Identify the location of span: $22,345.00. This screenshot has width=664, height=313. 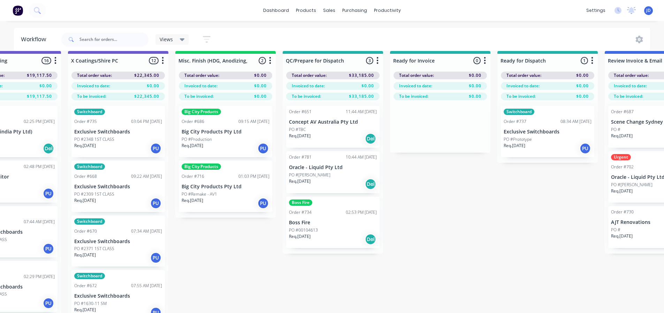
(147, 96).